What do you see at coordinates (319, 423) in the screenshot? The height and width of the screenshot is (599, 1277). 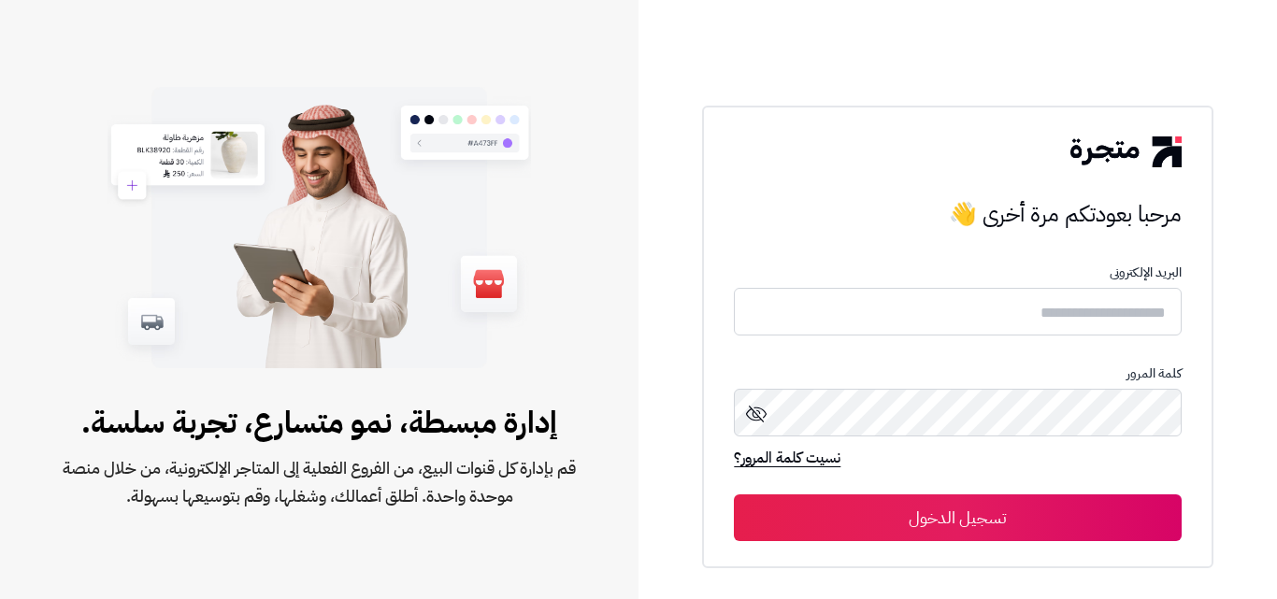 I see `span: إدارة مبسطة، نمو متسارع، تجربة سلسة.` at bounding box center [319, 423].